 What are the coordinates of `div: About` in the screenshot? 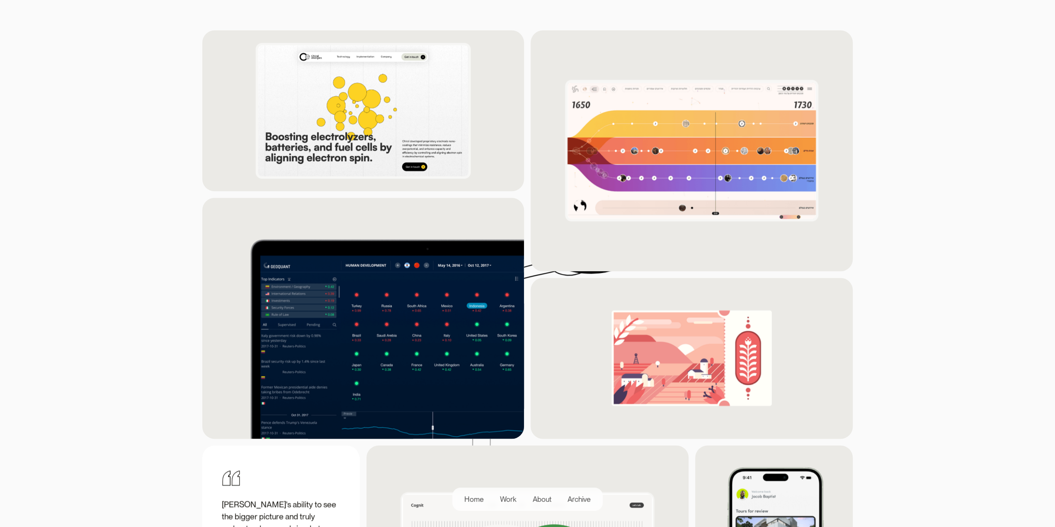 It's located at (542, 499).